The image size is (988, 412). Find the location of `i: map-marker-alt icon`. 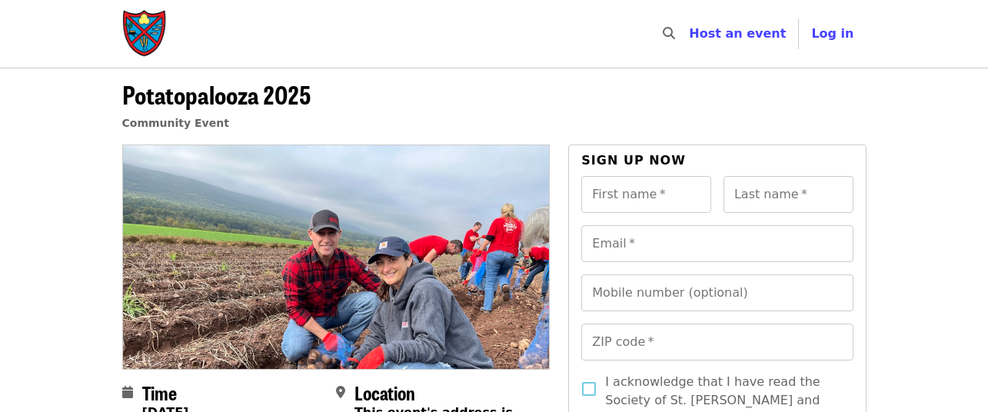

i: map-marker-alt icon is located at coordinates (341, 392).